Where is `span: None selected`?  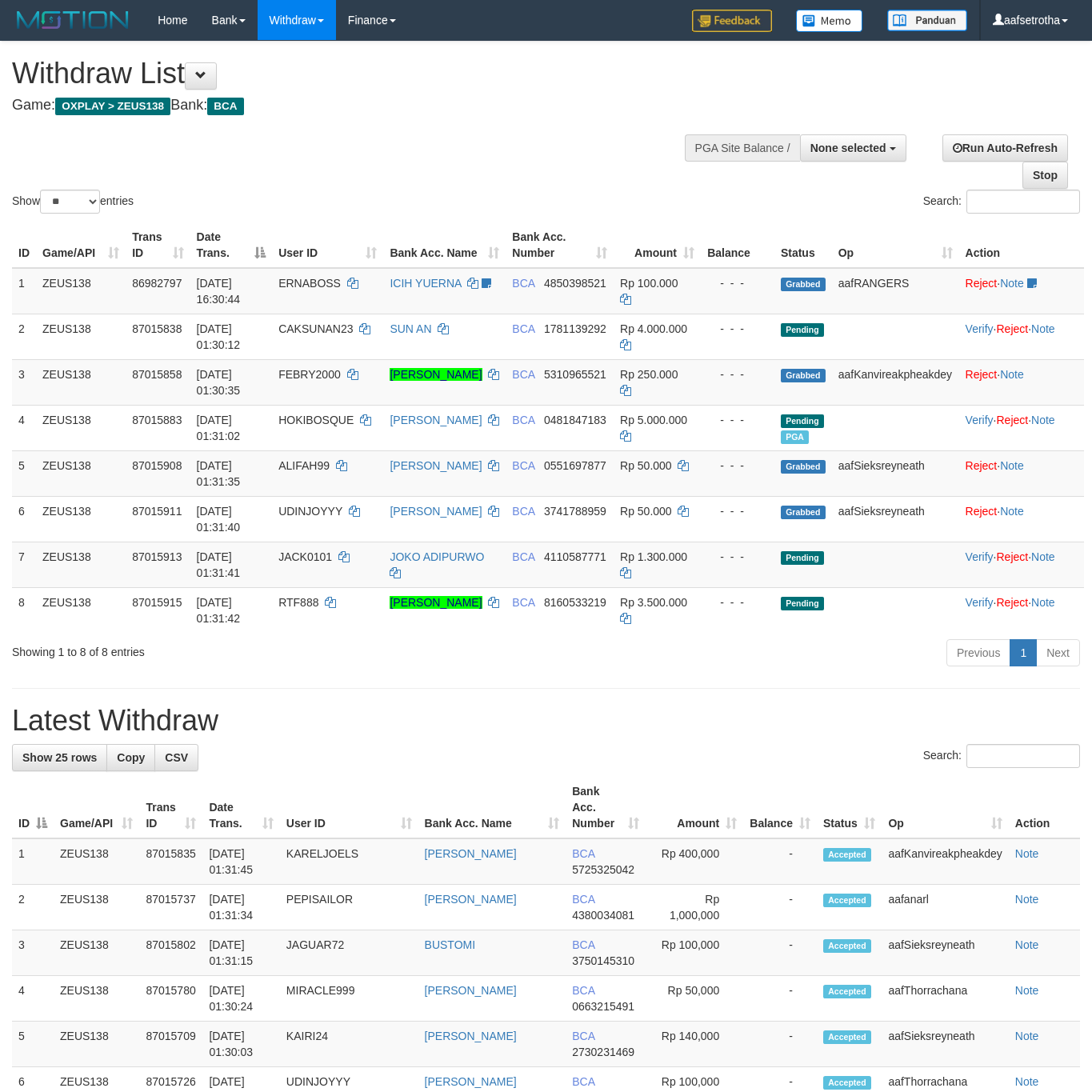 span: None selected is located at coordinates (847, 148).